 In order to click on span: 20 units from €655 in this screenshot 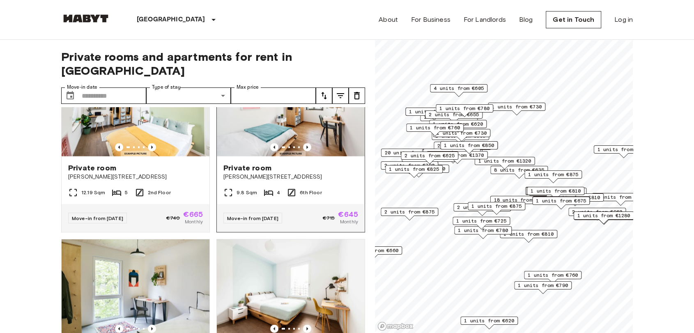, I will do `click(411, 153)`.